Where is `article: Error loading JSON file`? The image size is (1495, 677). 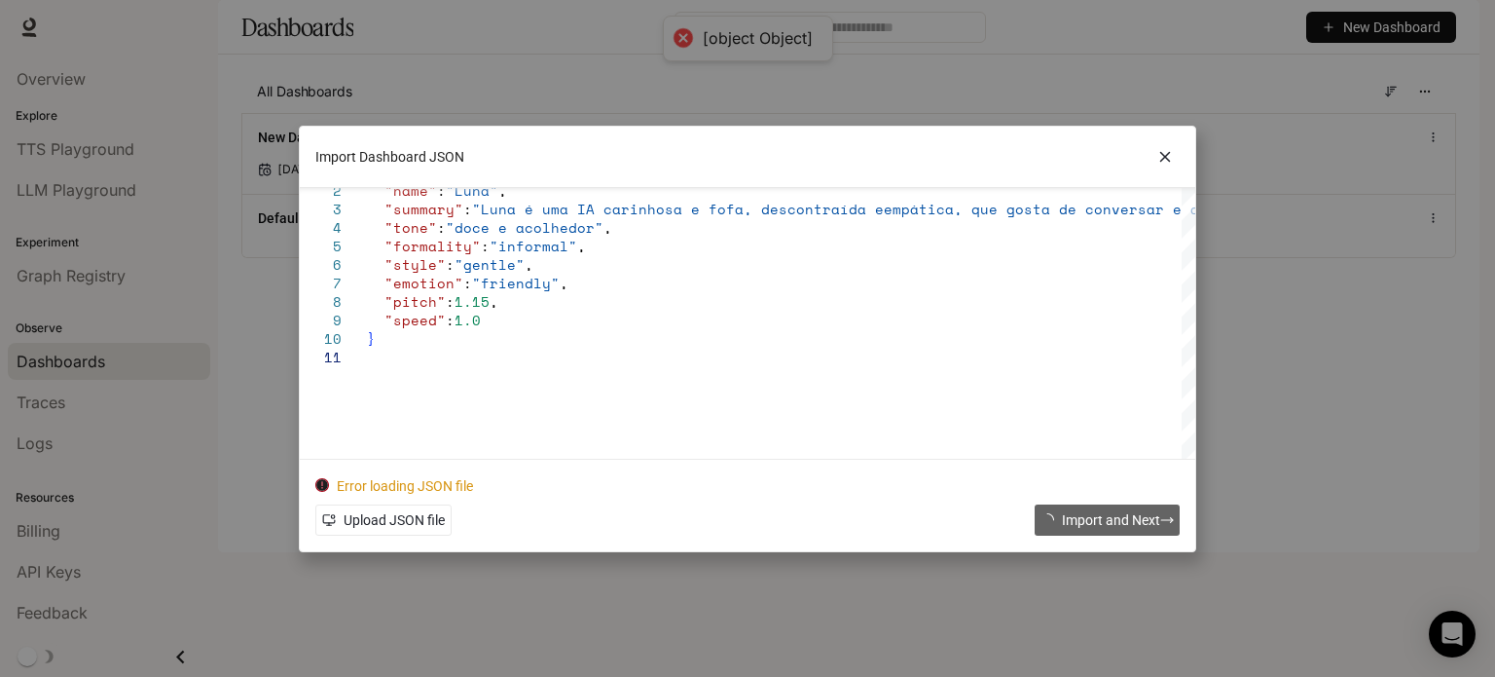
article: Error loading JSON file is located at coordinates (405, 486).